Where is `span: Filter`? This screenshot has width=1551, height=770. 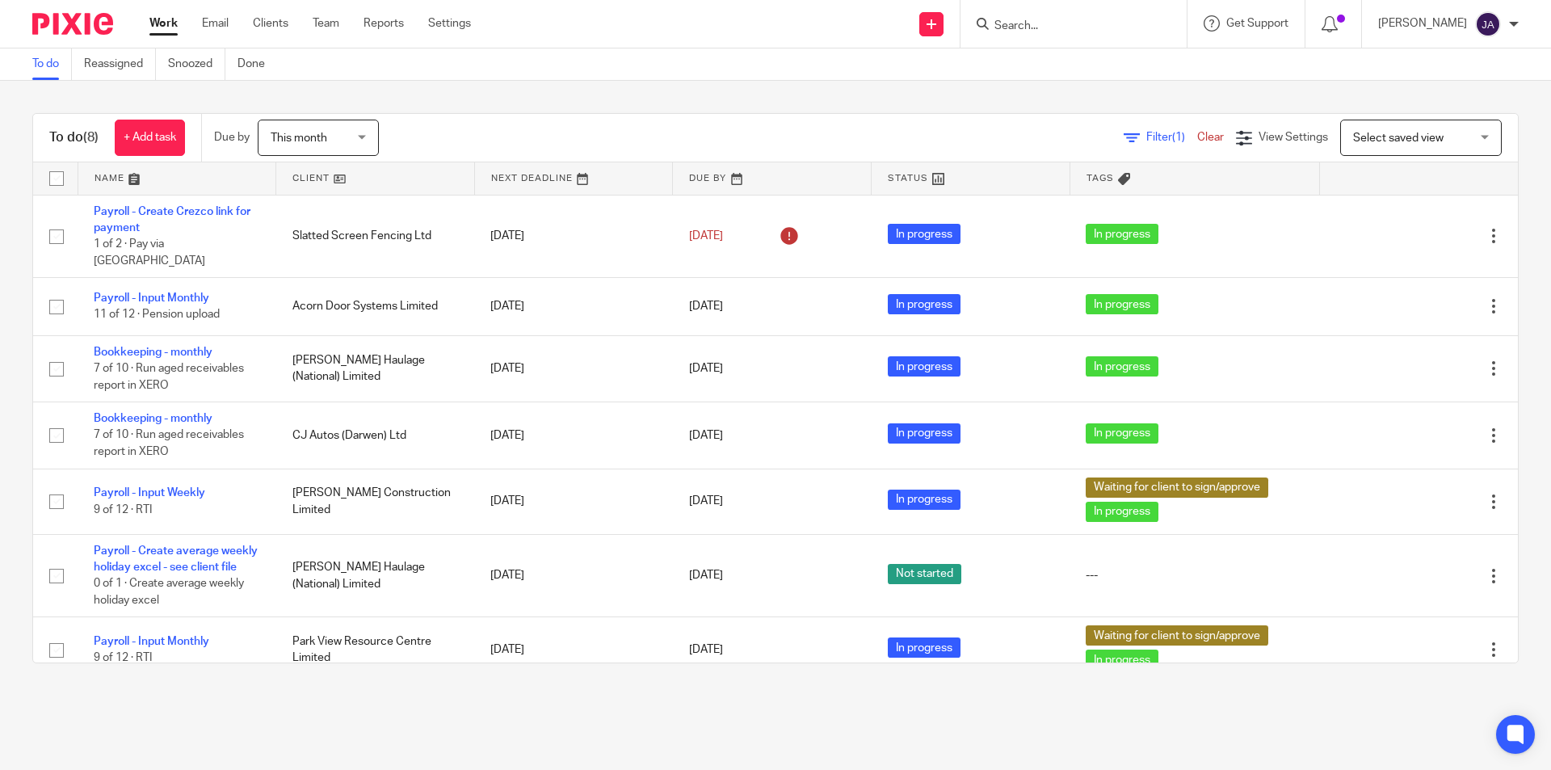
span: Filter is located at coordinates (1172, 137).